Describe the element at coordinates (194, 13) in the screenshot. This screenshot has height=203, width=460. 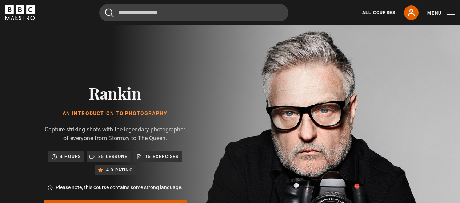
I see `input: Search` at that location.